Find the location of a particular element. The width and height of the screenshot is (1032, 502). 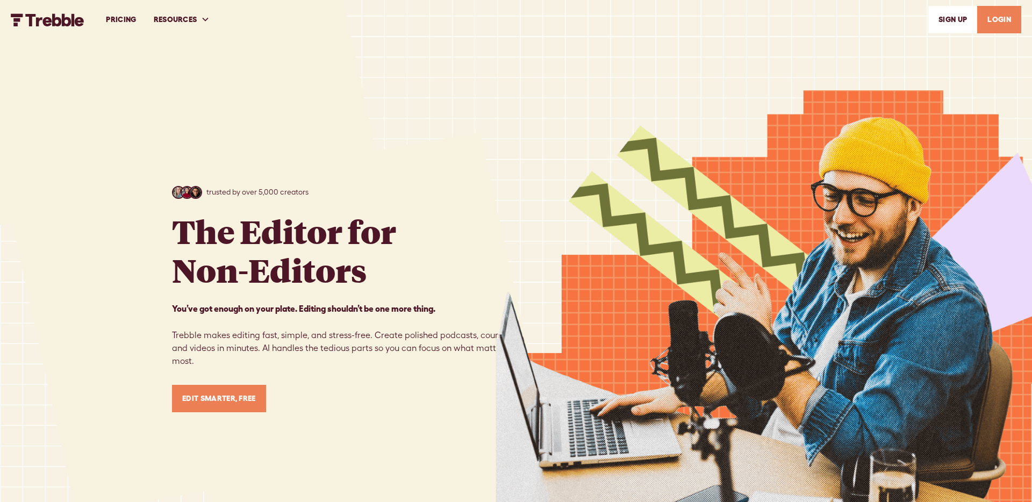

a: SIGn UP is located at coordinates (953, 19).